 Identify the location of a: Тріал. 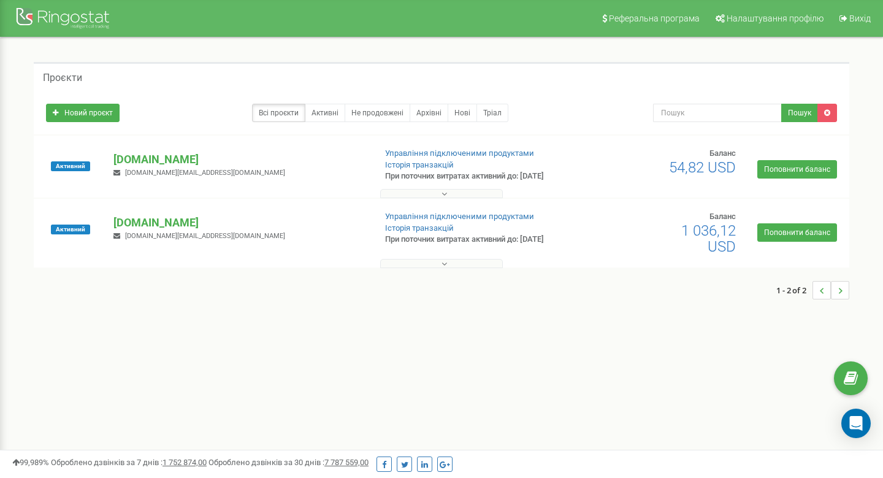
(492, 113).